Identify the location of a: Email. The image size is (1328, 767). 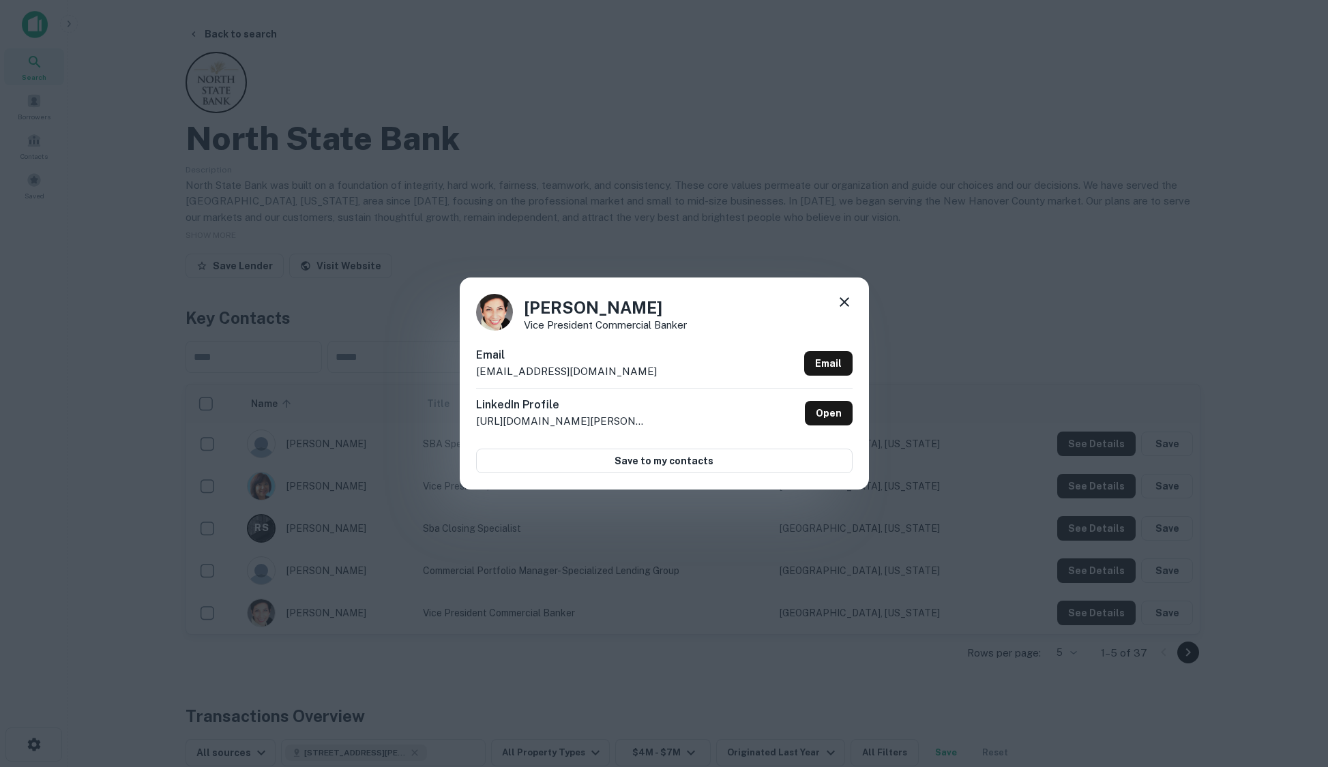
(828, 364).